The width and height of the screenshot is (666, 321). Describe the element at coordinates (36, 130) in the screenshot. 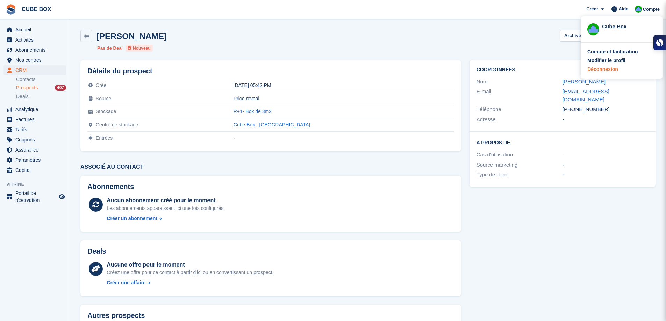

I see `span: Tarifs` at that location.